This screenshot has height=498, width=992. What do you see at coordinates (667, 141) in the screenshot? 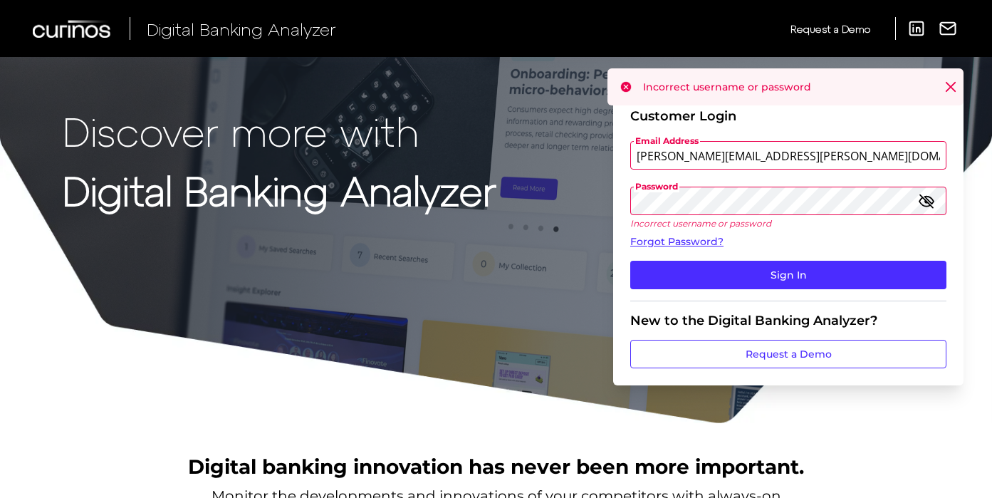
I see `span: Email Address` at bounding box center [667, 141].